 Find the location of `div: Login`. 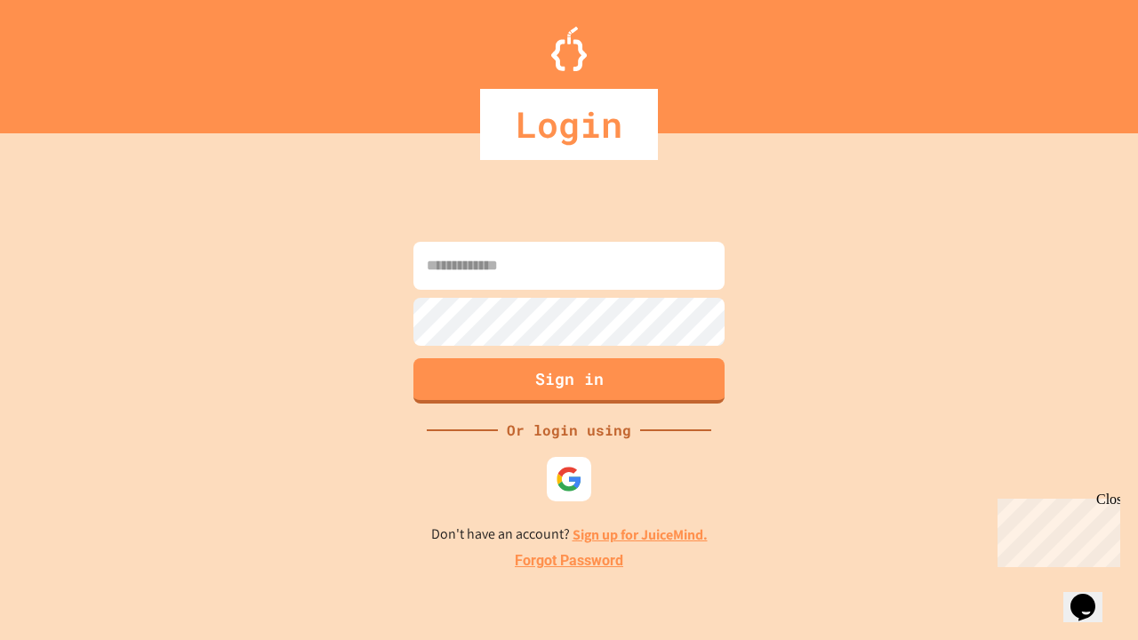

div: Login is located at coordinates (569, 125).